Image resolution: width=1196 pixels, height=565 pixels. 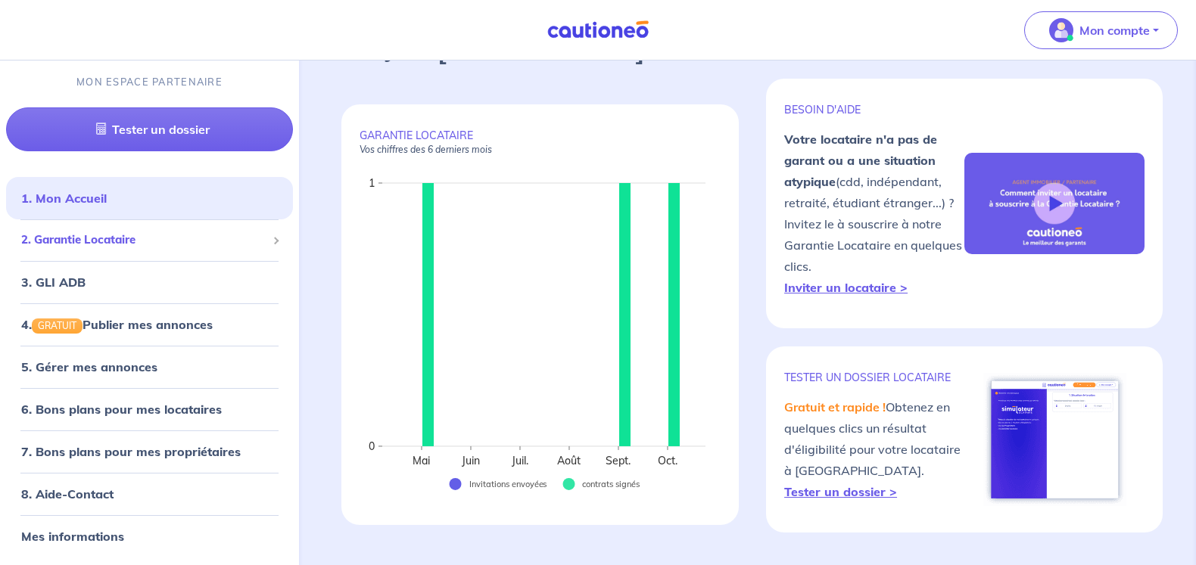 What do you see at coordinates (422, 461) in the screenshot?
I see `text: Mai` at bounding box center [422, 461].